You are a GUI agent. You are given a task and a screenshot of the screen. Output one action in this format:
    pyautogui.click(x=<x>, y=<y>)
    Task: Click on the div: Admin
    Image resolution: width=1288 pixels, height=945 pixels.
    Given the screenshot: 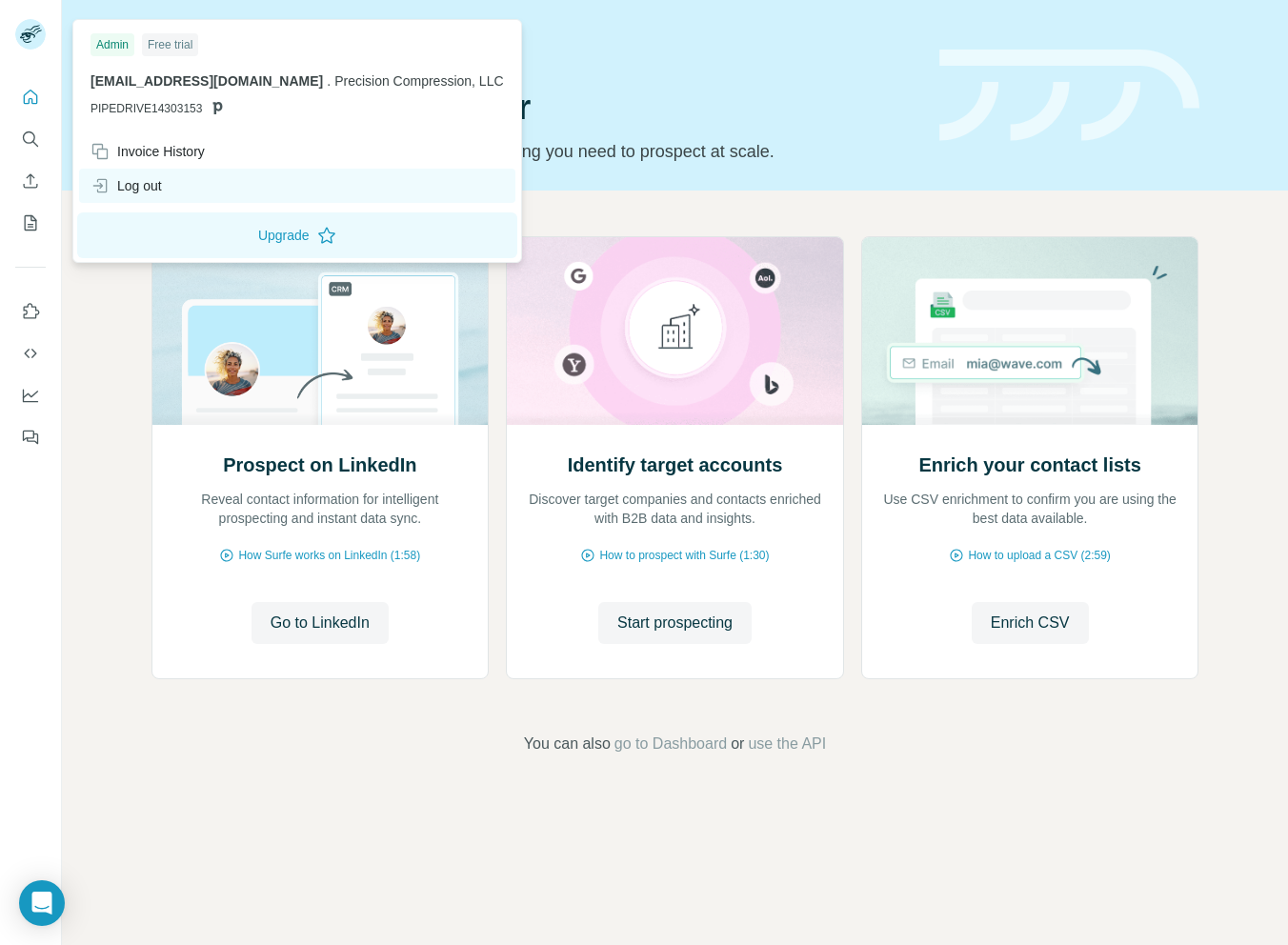 What is the action you would take?
    pyautogui.click(x=112, y=45)
    